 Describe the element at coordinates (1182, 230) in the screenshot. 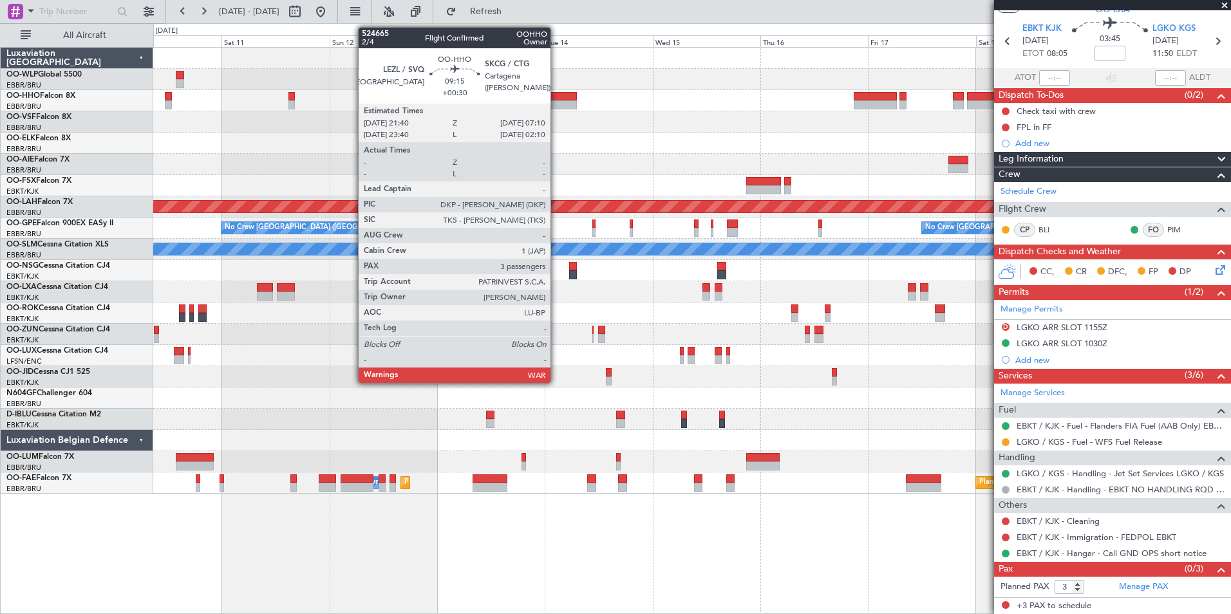

I see `a: PIM` at that location.